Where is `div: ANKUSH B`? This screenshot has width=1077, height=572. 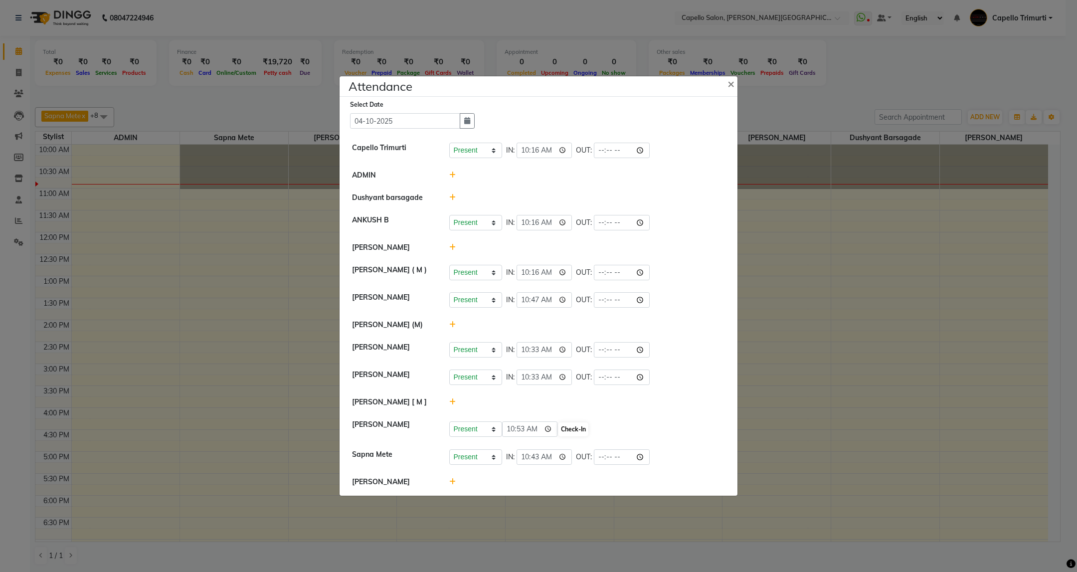
div: ANKUSH B is located at coordinates (393, 222).